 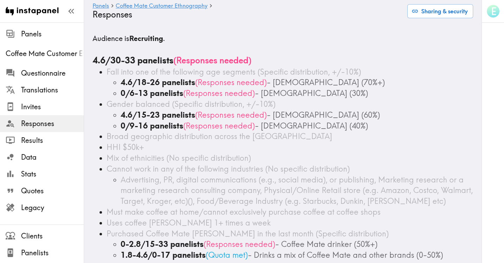 I want to click on div: Coffee Mate Customer Ethnography, so click(x=45, y=54).